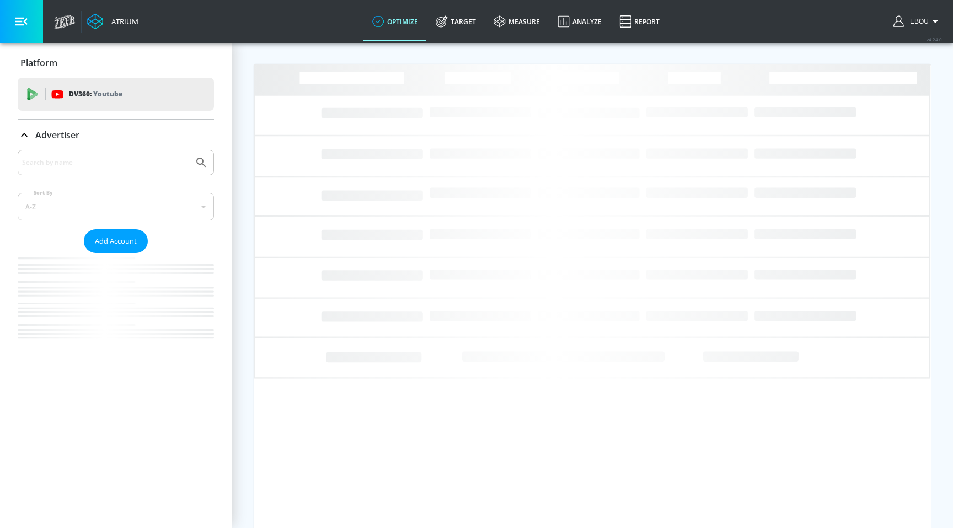 The height and width of the screenshot is (528, 953). I want to click on a: measure, so click(517, 22).